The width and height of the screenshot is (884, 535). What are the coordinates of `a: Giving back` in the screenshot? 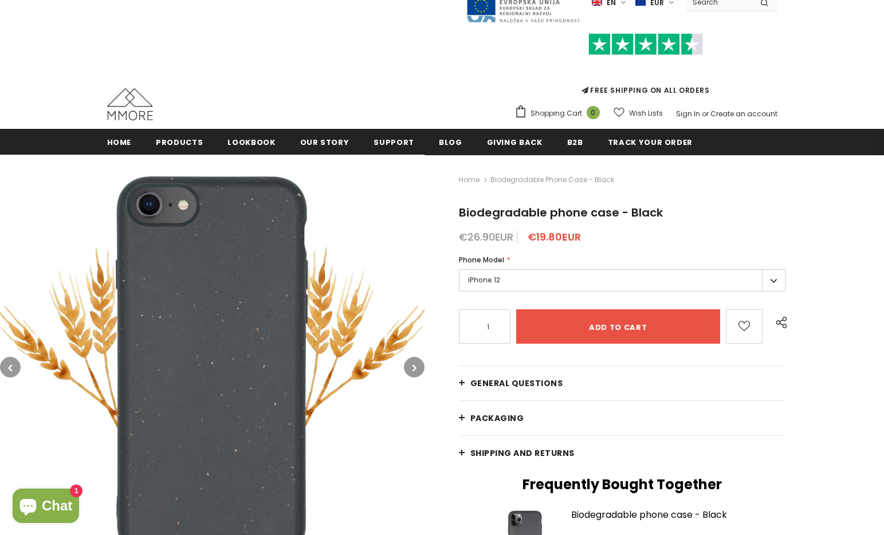 It's located at (515, 142).